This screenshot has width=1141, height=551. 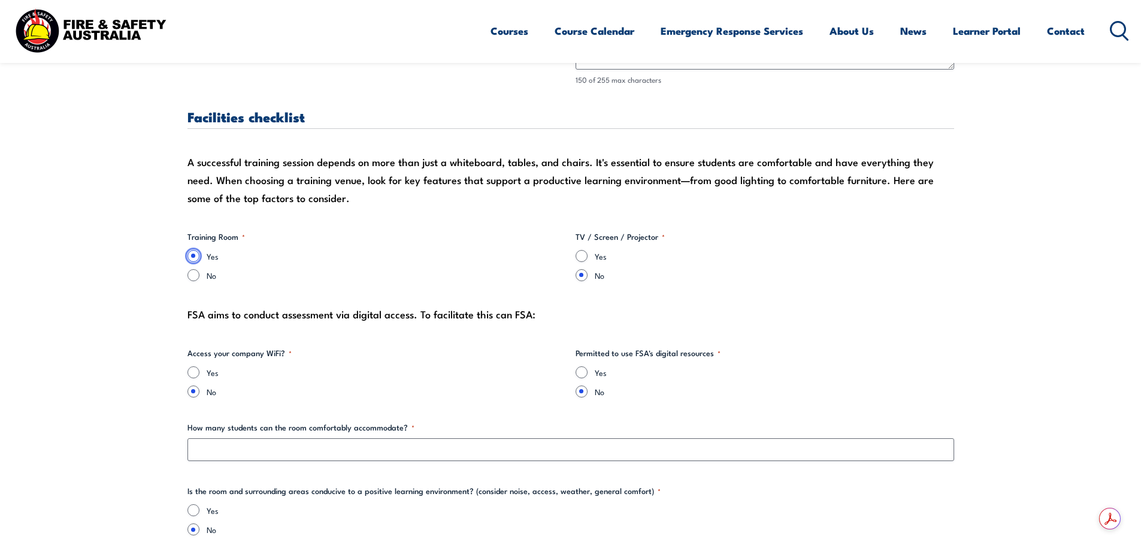 What do you see at coordinates (1066, 31) in the screenshot?
I see `a: Contact` at bounding box center [1066, 31].